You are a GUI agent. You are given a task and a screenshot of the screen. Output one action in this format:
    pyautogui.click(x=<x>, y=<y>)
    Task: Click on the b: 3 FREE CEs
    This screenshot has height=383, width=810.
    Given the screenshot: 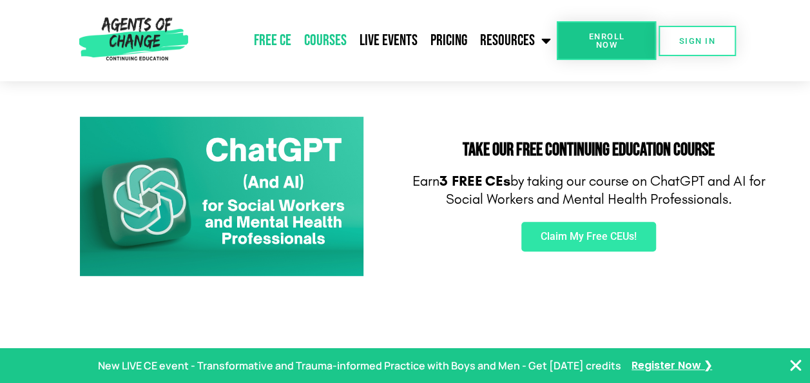 What is the action you would take?
    pyautogui.click(x=475, y=181)
    